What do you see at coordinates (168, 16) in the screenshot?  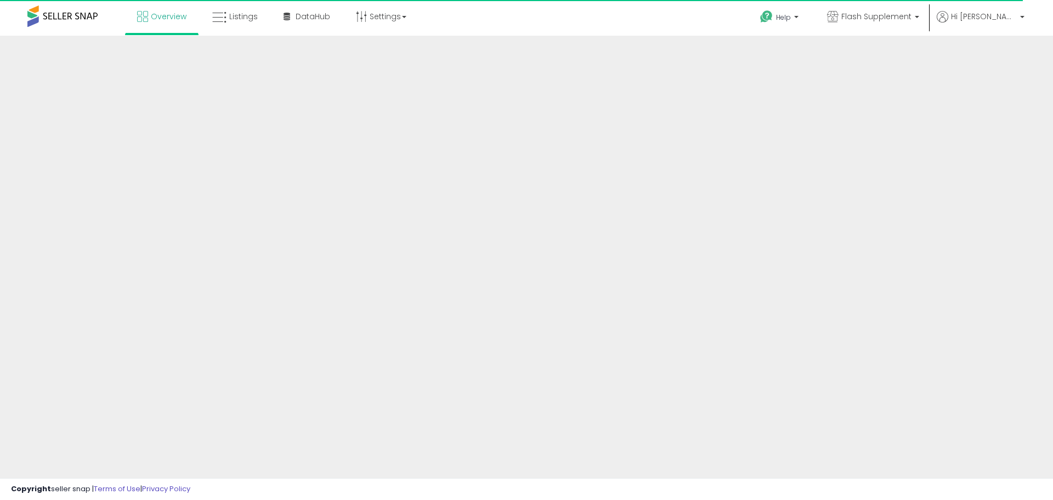 I see `span: Overview` at bounding box center [168, 16].